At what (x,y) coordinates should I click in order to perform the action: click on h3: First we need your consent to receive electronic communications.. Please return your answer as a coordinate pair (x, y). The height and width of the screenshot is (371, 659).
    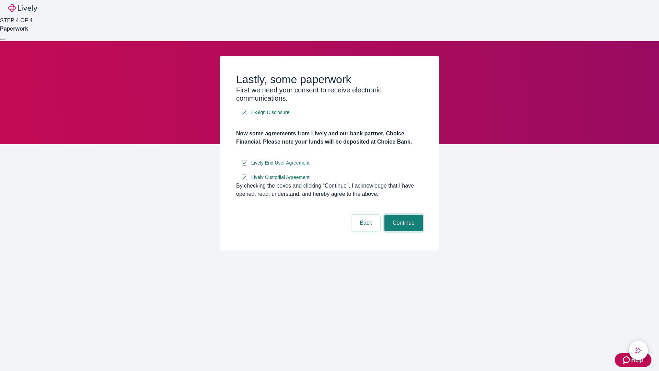
    Looking at the image, I should click on (330, 94).